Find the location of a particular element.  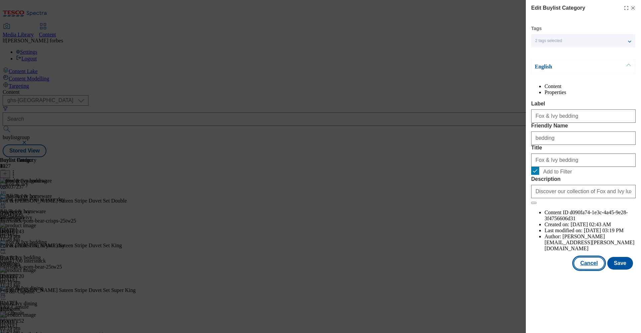

input: Enter Title is located at coordinates (583, 160).